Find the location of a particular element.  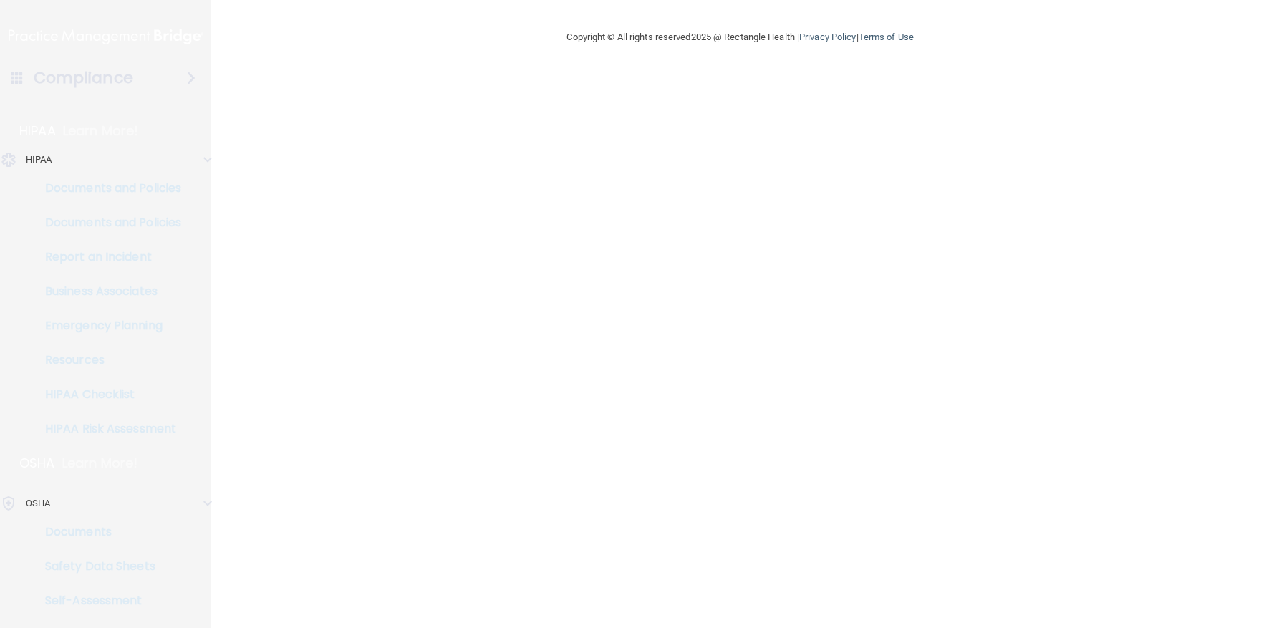

p: Self-Assessment is located at coordinates (107, 601).